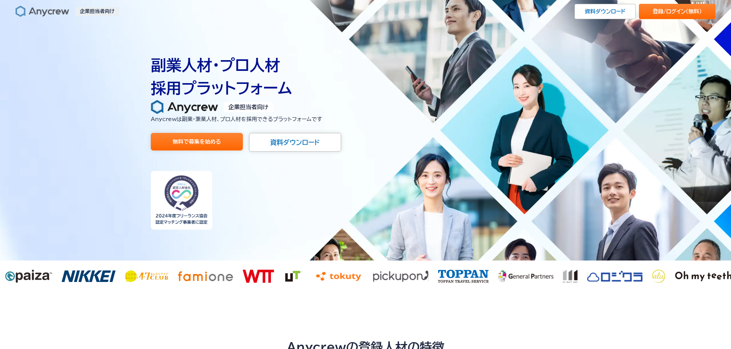  Describe the element at coordinates (292, 277) in the screenshot. I see `img: ut` at that location.